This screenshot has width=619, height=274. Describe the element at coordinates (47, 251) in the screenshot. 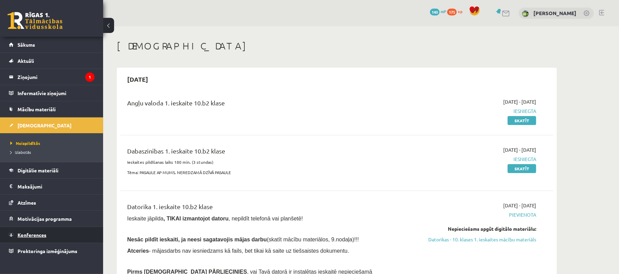

I see `span: Proktoringa izmēģinājums` at that location.